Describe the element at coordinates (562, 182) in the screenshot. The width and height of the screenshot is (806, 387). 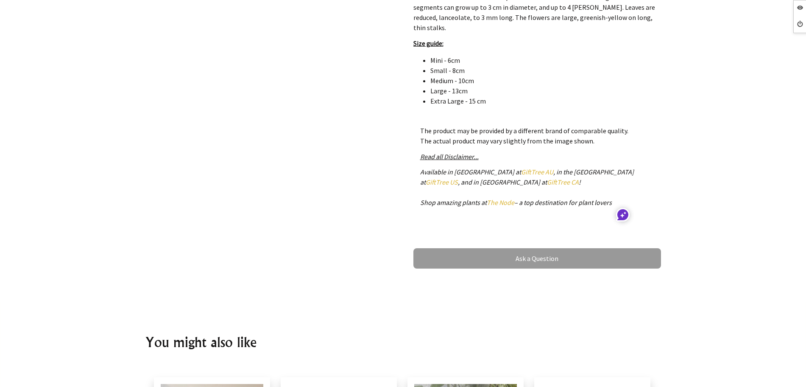
I see `a: GiftTree CA` at that location.